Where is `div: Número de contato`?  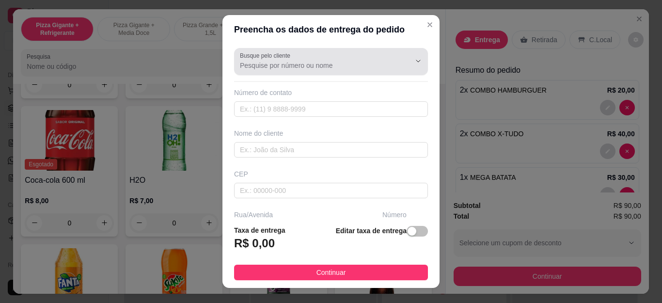 div: Número de contato is located at coordinates (331, 93).